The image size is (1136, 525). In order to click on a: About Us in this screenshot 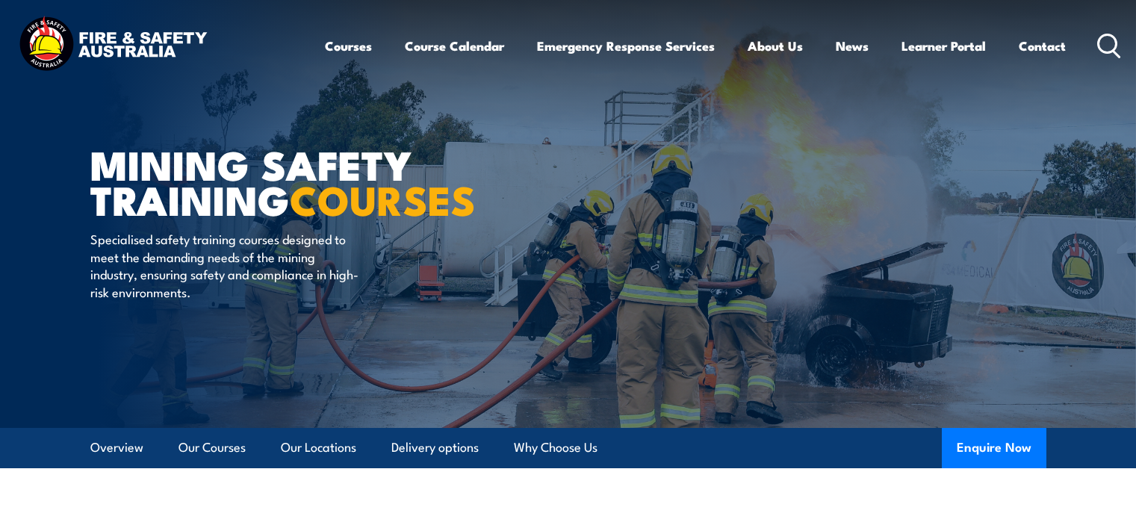, I will do `click(775, 46)`.